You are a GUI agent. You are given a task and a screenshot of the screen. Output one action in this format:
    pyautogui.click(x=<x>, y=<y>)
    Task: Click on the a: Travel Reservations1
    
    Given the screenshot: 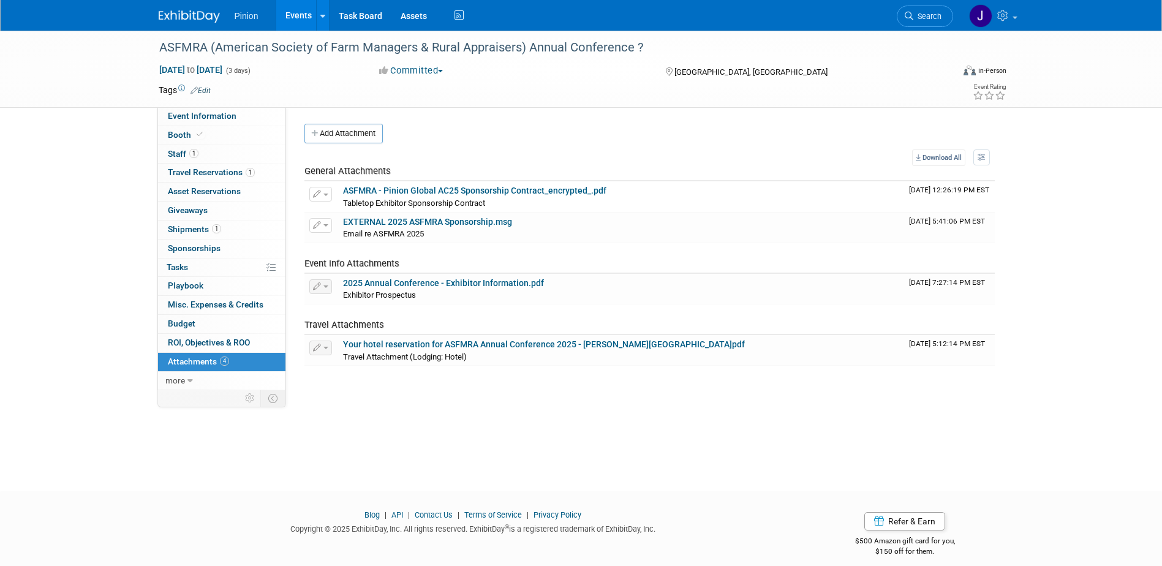 What is the action you would take?
    pyautogui.click(x=222, y=173)
    